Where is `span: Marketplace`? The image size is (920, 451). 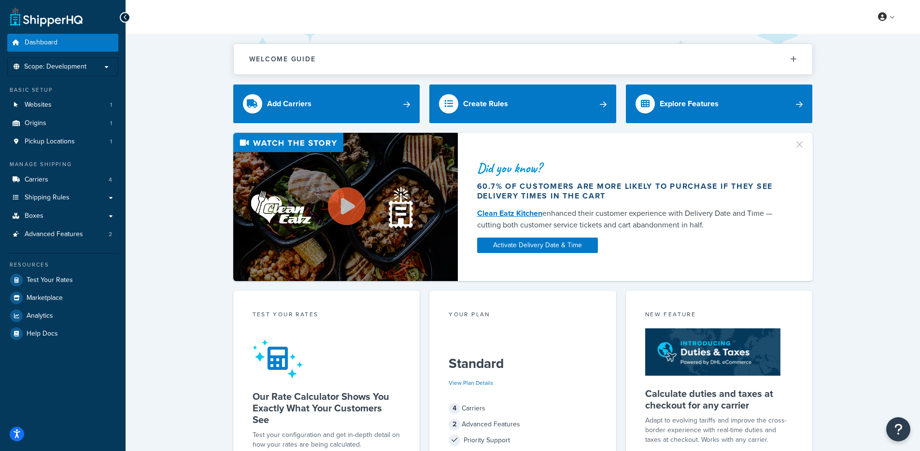 span: Marketplace is located at coordinates (44, 298).